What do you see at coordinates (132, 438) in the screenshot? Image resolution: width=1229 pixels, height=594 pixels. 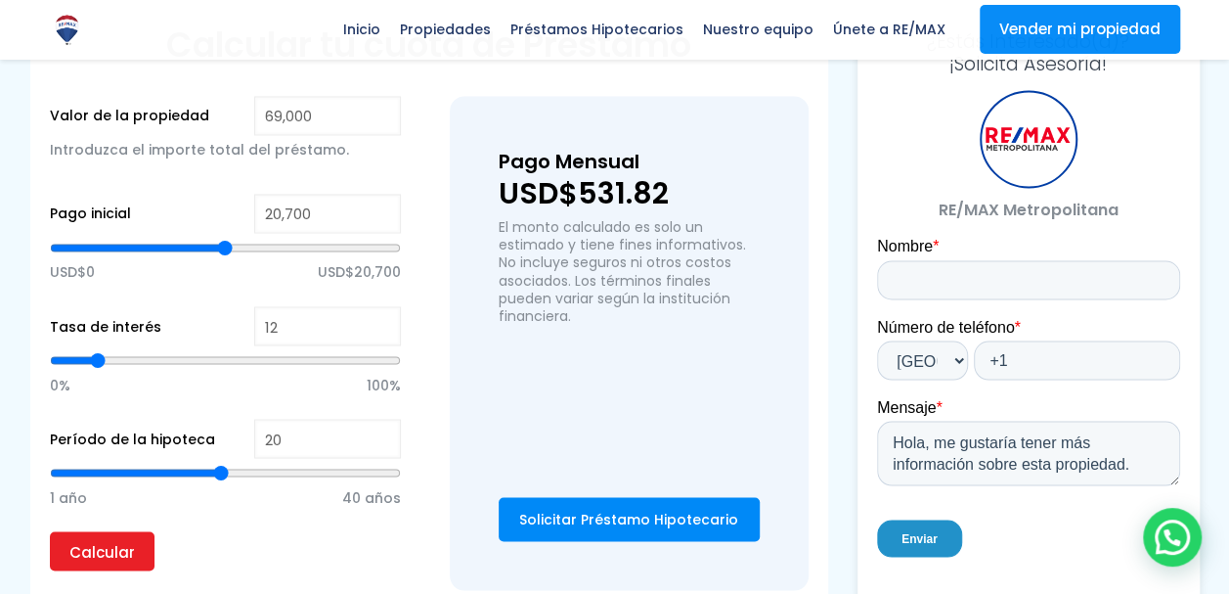 I see `label: Período de la hipoteca` at bounding box center [132, 438].